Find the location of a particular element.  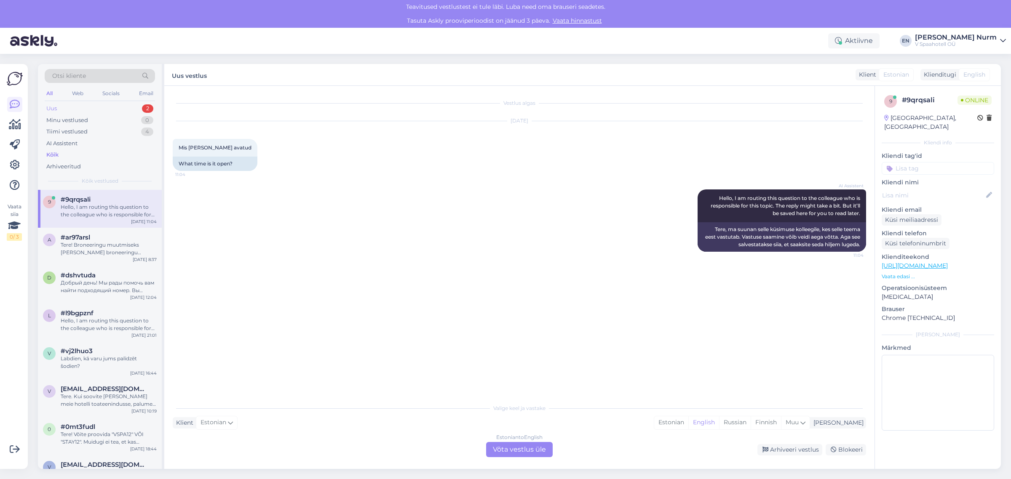

div: Kõik is located at coordinates (52, 155).